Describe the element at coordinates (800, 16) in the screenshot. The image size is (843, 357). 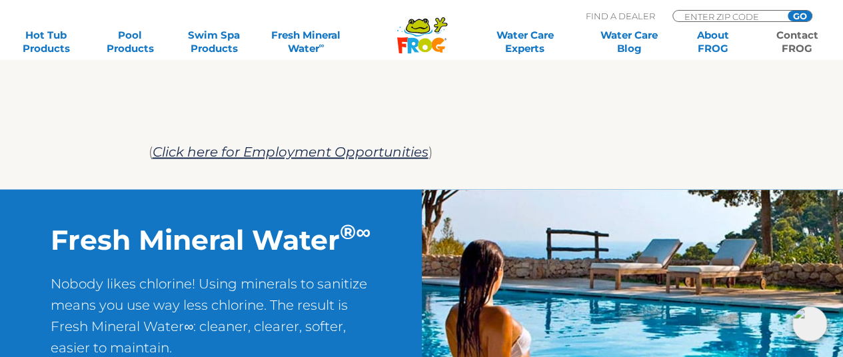
I see `input: GO` at that location.